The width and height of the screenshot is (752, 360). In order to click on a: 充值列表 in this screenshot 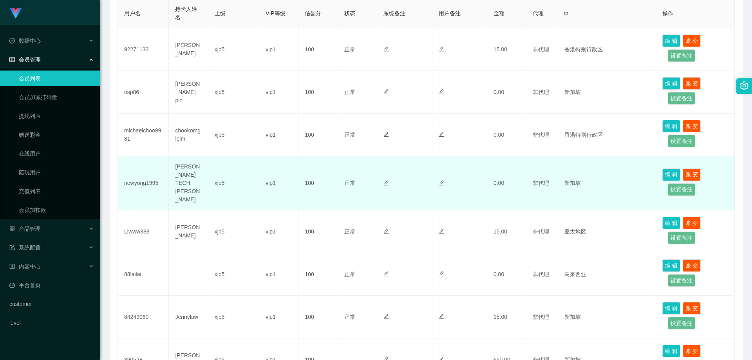, I will do `click(56, 191)`.